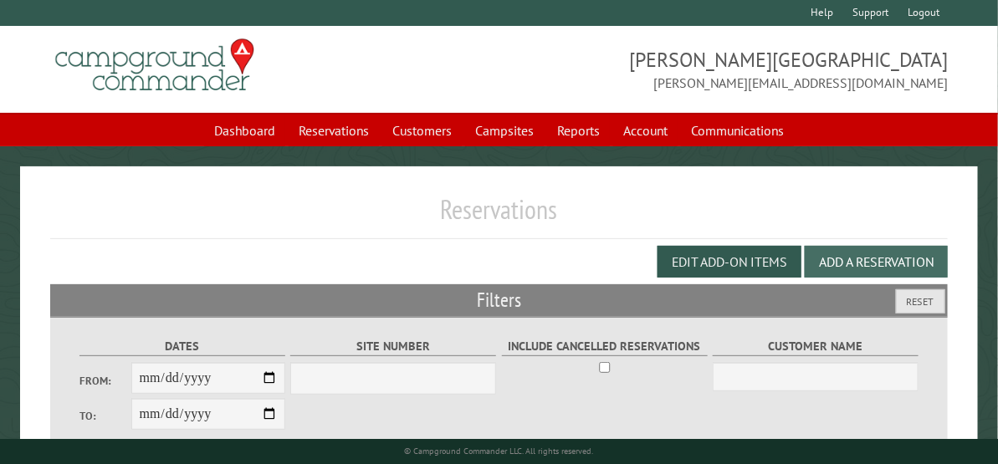  Describe the element at coordinates (499, 451) in the screenshot. I see `small: © Campground Commander LLC. All rights reserved.` at that location.